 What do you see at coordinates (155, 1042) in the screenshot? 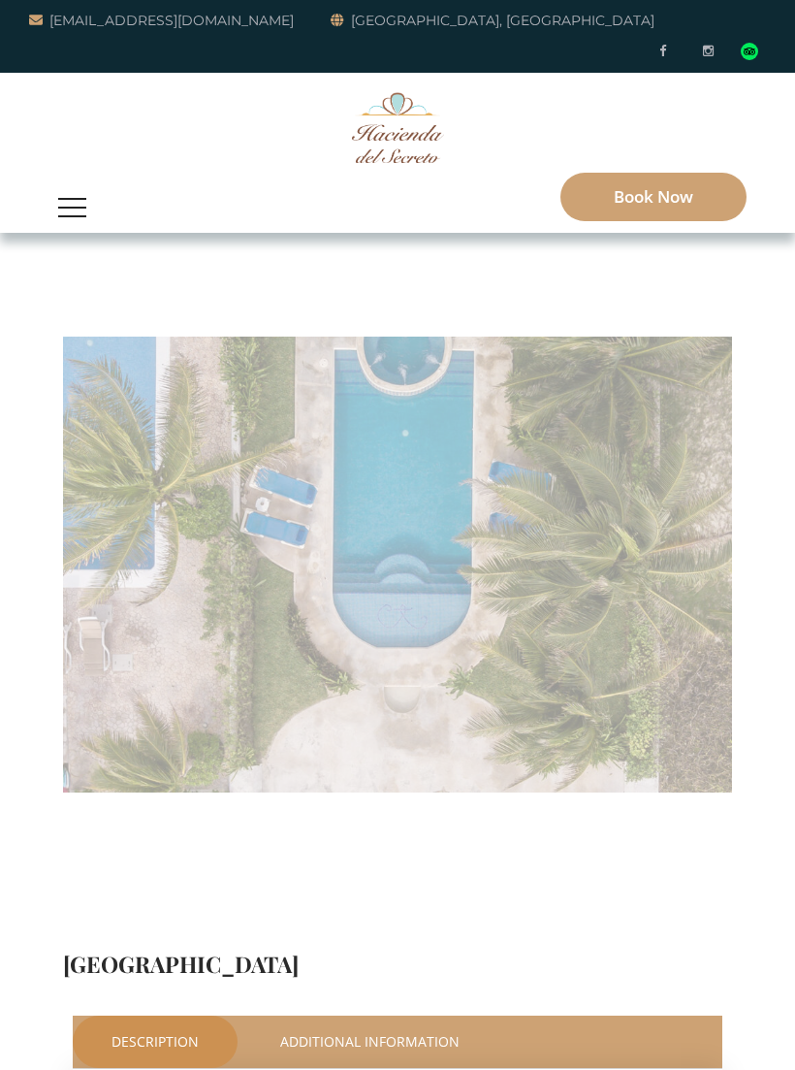
I see `a: Description` at bounding box center [155, 1042].